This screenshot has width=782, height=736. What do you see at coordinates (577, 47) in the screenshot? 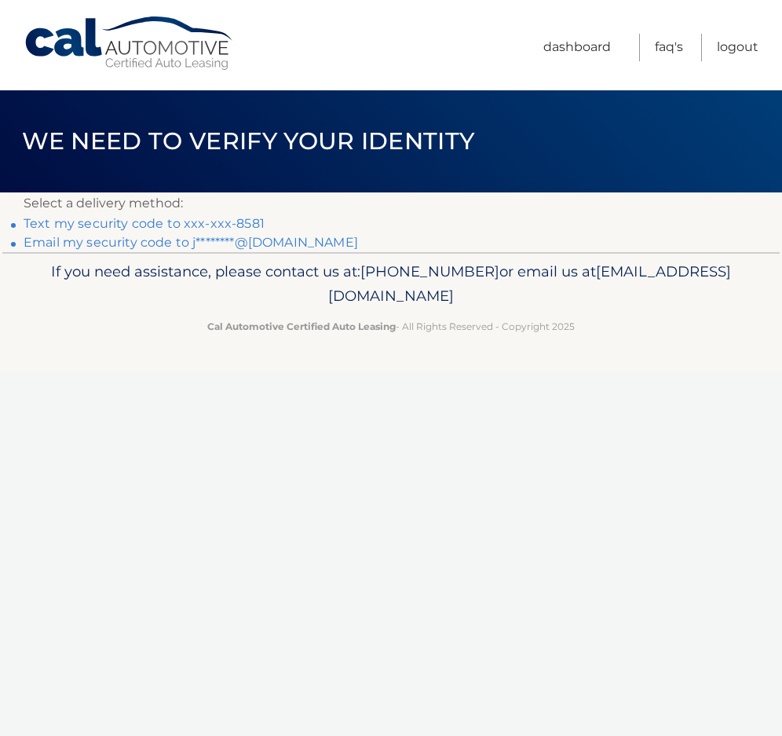
I see `a: Dashboard` at bounding box center [577, 47].